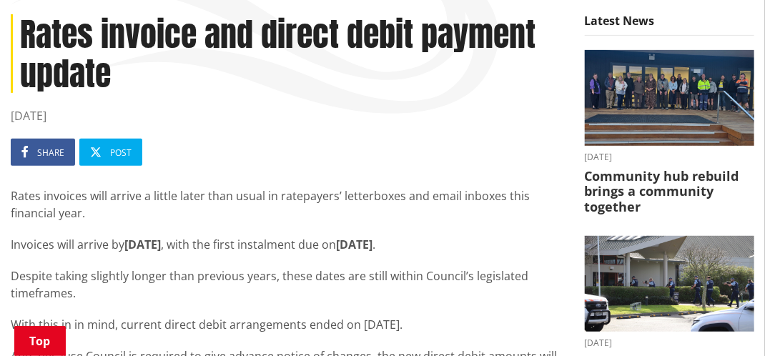  What do you see at coordinates (670, 98) in the screenshot?
I see `img: Glen Afton and Pukemiro Districts Community Hub` at bounding box center [670, 98].